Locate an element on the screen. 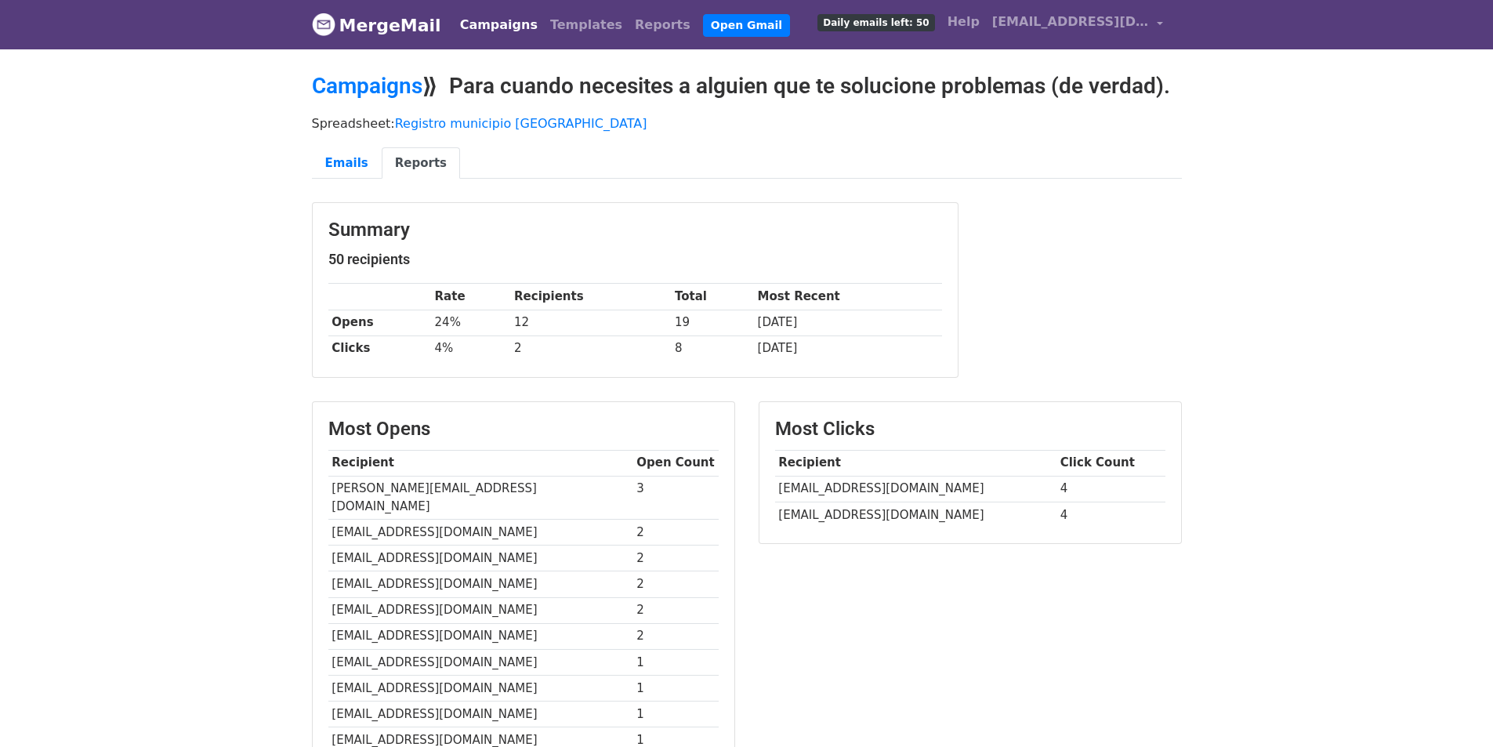 The width and height of the screenshot is (1493, 747). p: Spreadsheet: is located at coordinates (747, 123).